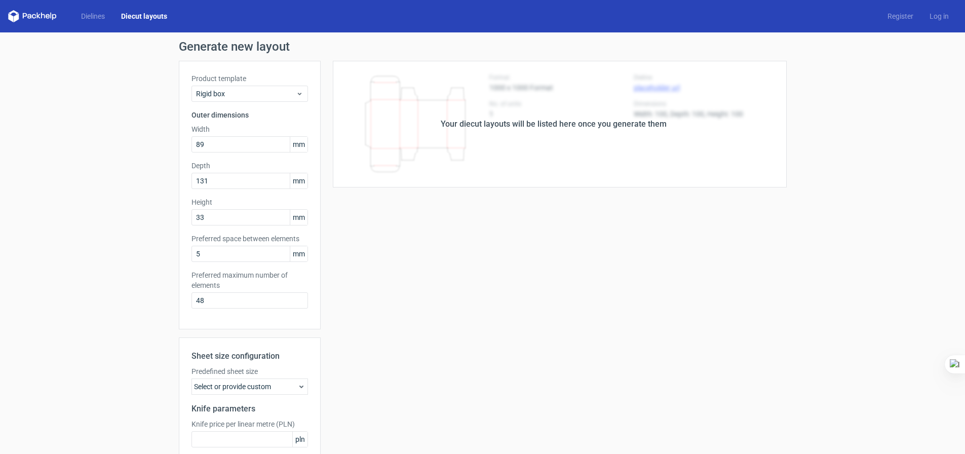  What do you see at coordinates (250, 387) in the screenshot?
I see `div: Select or provide custom` at bounding box center [250, 387].